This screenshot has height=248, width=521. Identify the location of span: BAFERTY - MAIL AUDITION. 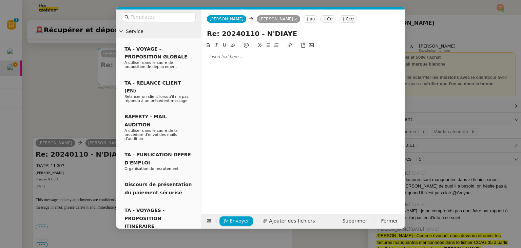
(146, 120).